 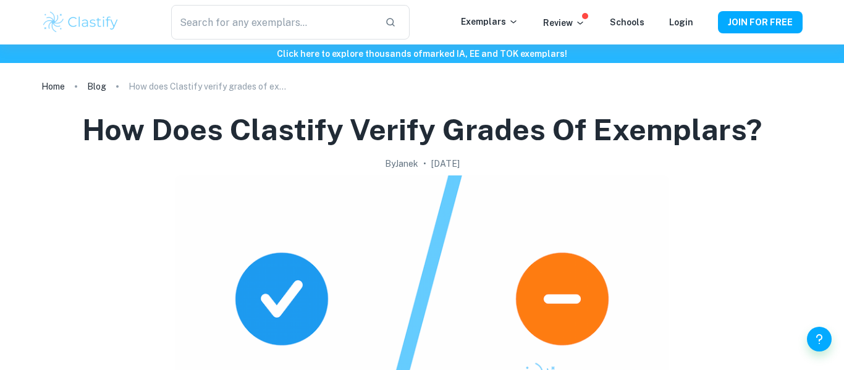 What do you see at coordinates (422, 54) in the screenshot?
I see `h6: Click here to explore thousands of marked IA, EE and TOK exemplars !` at bounding box center [422, 54].